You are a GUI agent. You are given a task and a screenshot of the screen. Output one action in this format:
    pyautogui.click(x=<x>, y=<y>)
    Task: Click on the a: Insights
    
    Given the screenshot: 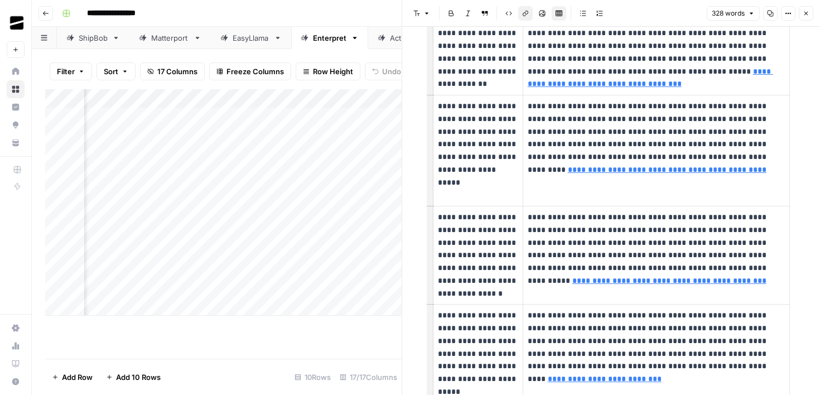 What is the action you would take?
    pyautogui.click(x=16, y=107)
    